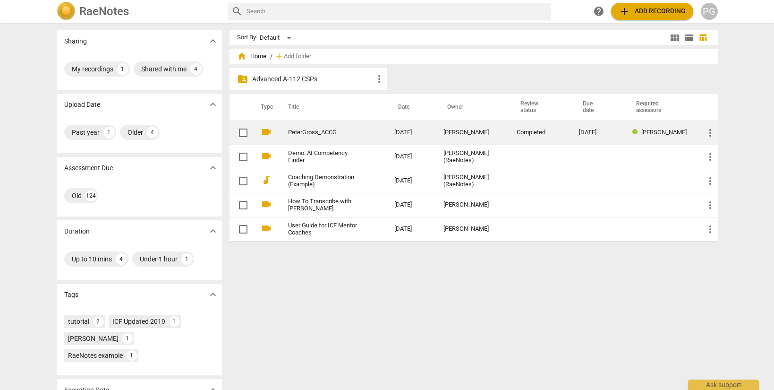 This screenshot has height=390, width=774. Describe the element at coordinates (66, 11) in the screenshot. I see `img: Logo` at that location.